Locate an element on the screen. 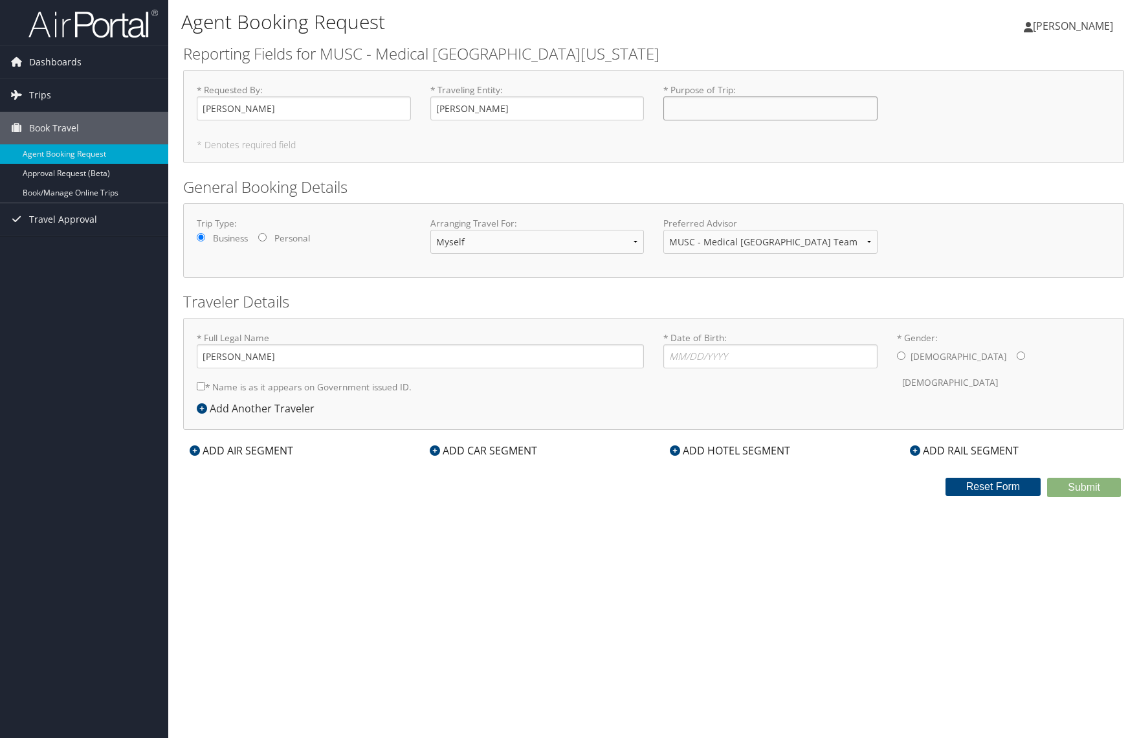 This screenshot has height=738, width=1139. div: ADD RAIL SEGMENT is located at coordinates (964, 450).